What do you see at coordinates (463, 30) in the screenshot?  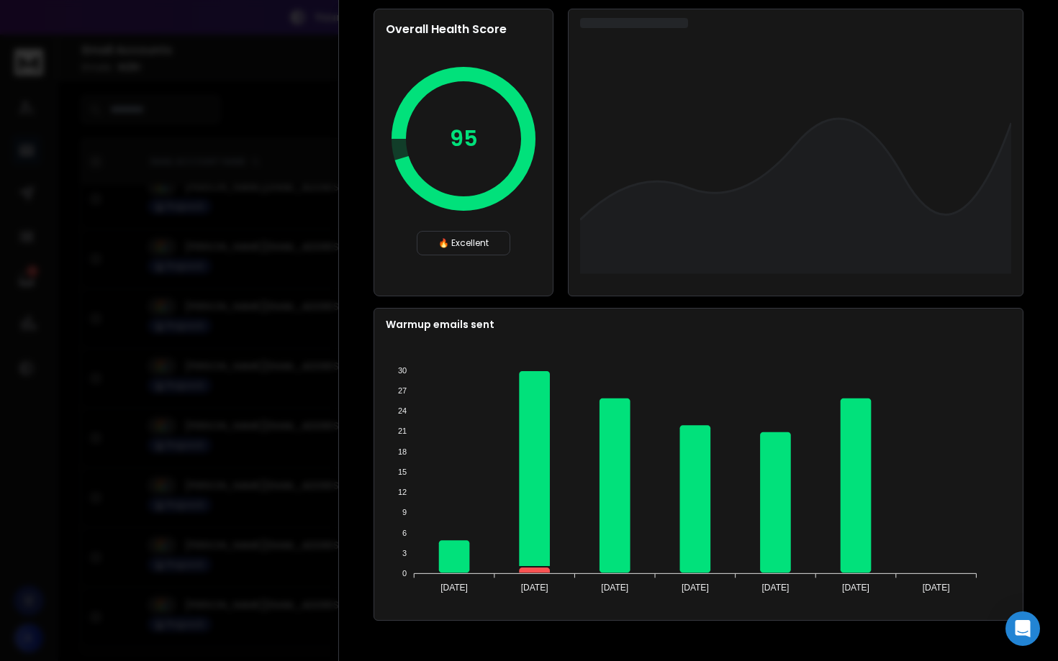 I see `h2: Overall Health Score` at bounding box center [463, 30].